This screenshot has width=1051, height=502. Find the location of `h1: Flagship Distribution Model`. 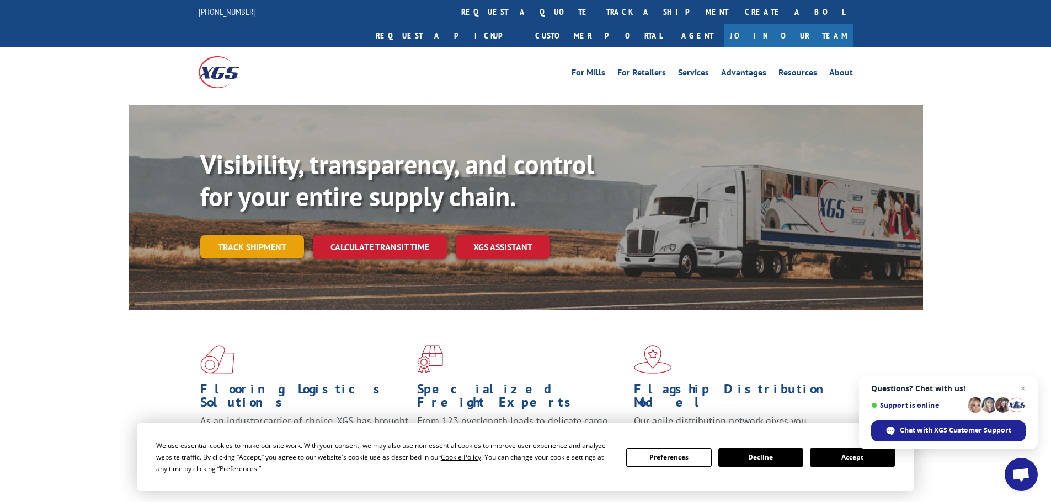

h1: Flagship Distribution Model is located at coordinates (738, 399).